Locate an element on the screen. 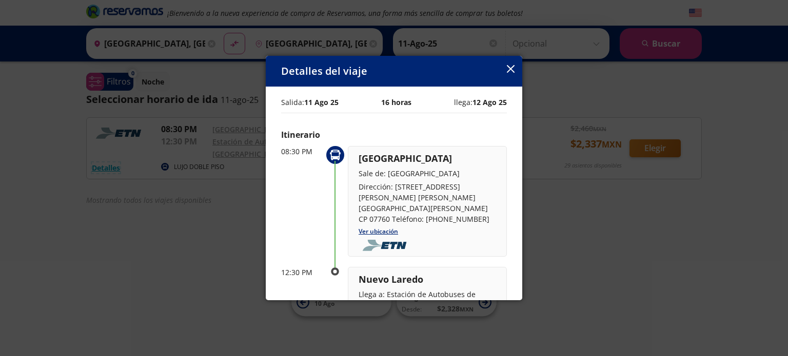  b: 12 Ago 25 is located at coordinates (489, 102).